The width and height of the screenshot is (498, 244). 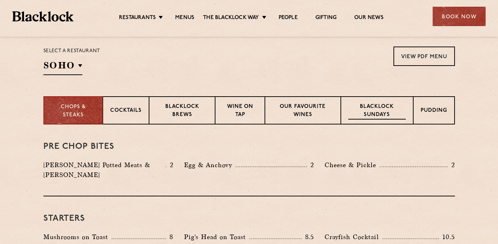 What do you see at coordinates (446, 237) in the screenshot?
I see `p: 10.5` at bounding box center [446, 237].